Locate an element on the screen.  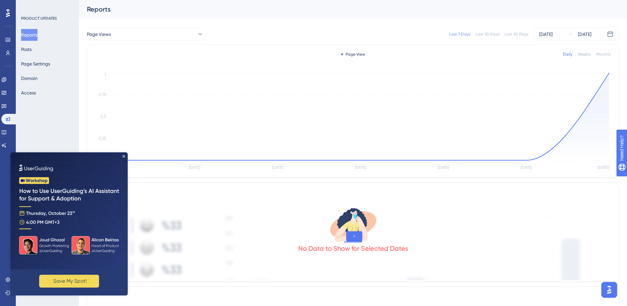
button: Domain is located at coordinates (29, 78).